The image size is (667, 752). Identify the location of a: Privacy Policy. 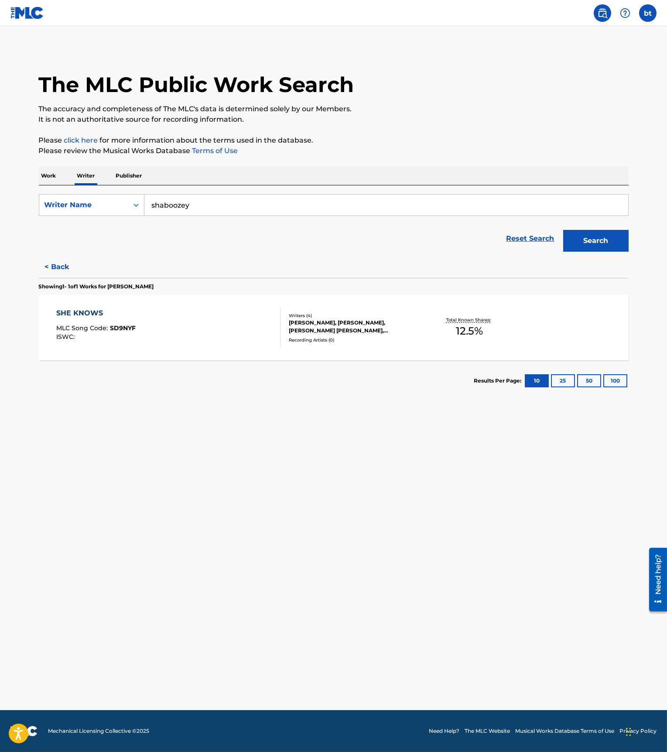
(638, 731).